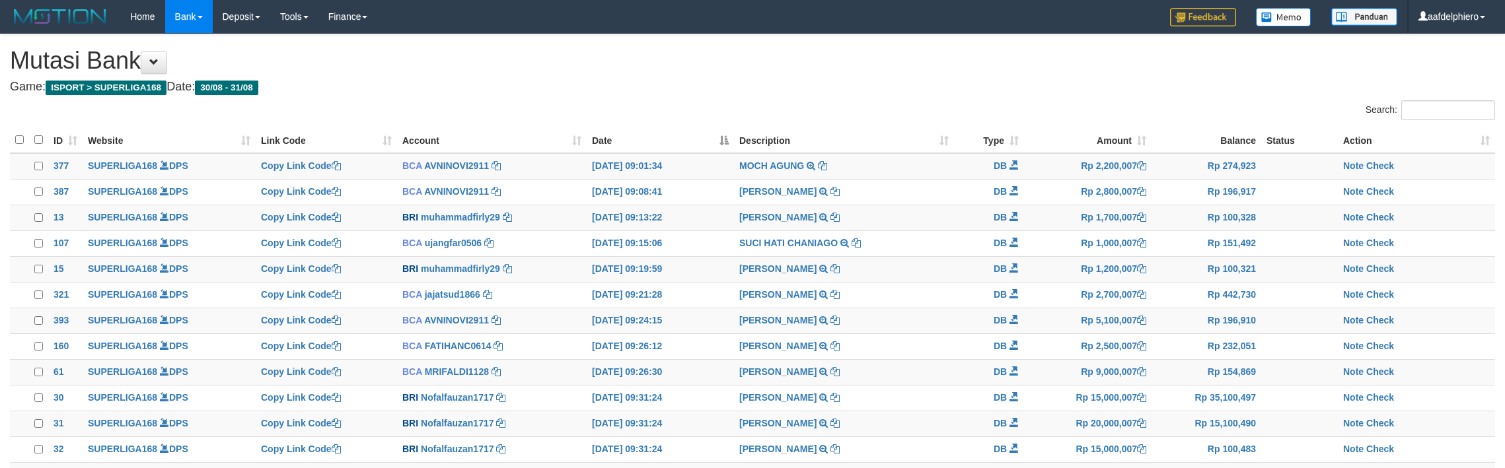  What do you see at coordinates (1206, 243) in the screenshot?
I see `td: Rp 151,492` at bounding box center [1206, 243].